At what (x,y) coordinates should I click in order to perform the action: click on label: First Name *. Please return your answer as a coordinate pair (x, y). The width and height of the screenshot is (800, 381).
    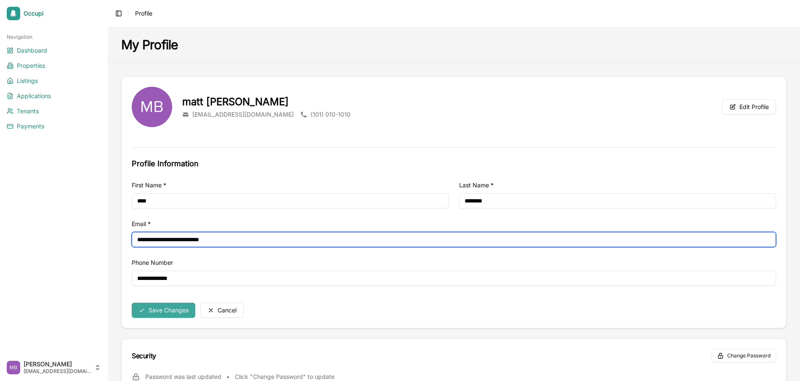
    Looking at the image, I should click on (149, 185).